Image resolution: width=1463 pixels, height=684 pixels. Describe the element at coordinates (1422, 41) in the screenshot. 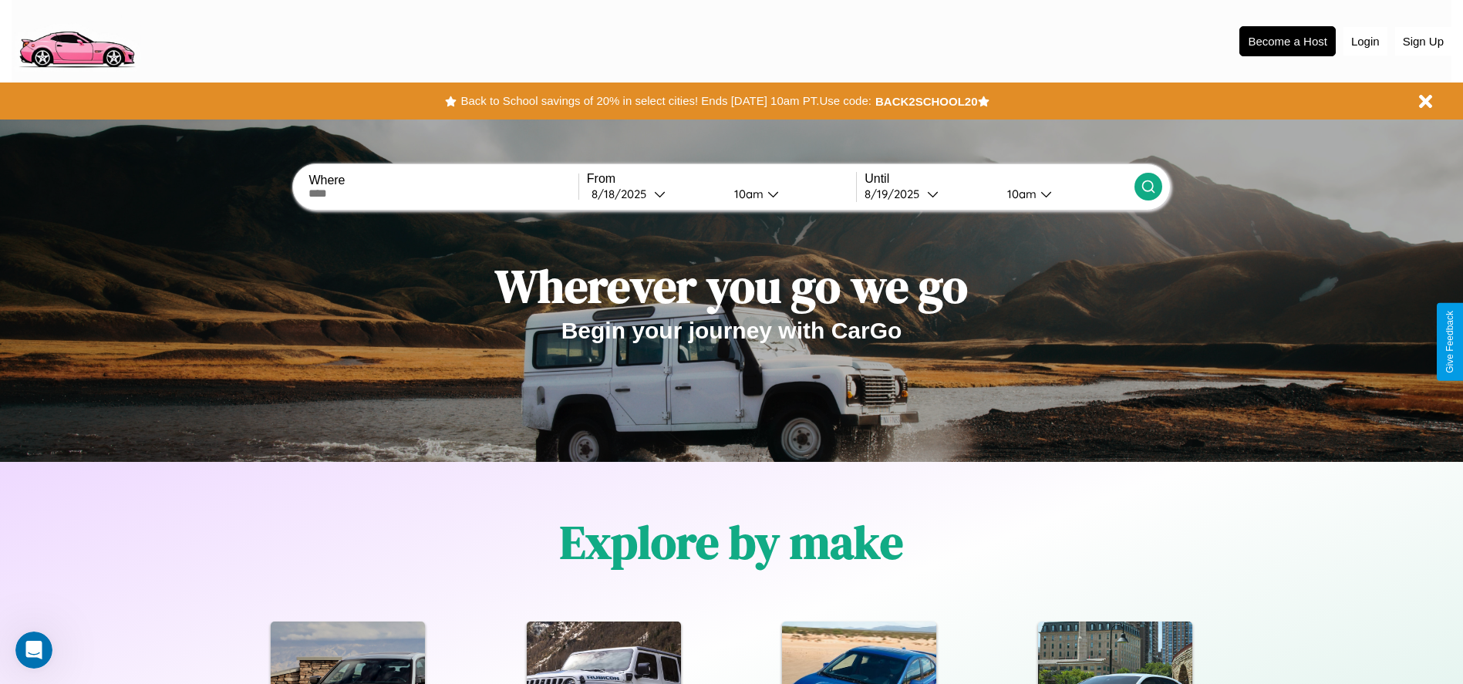

I see `button: Sign Up` at that location.